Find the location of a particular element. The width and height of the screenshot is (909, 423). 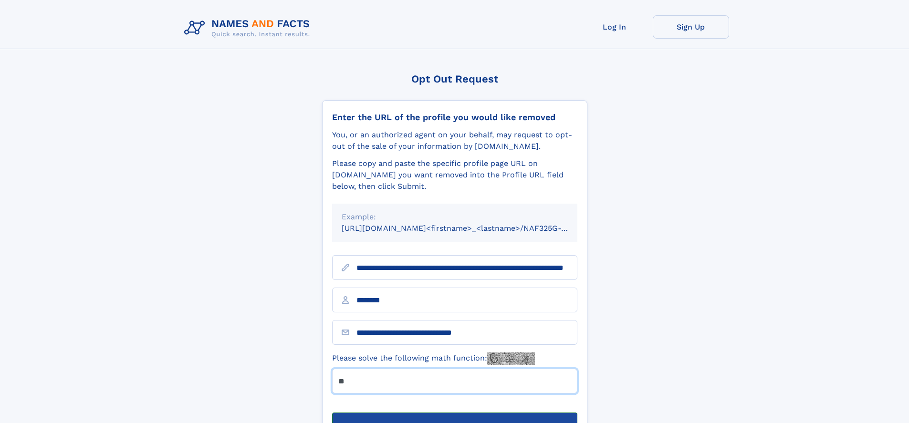

div: Opt Out Request is located at coordinates (455, 79).